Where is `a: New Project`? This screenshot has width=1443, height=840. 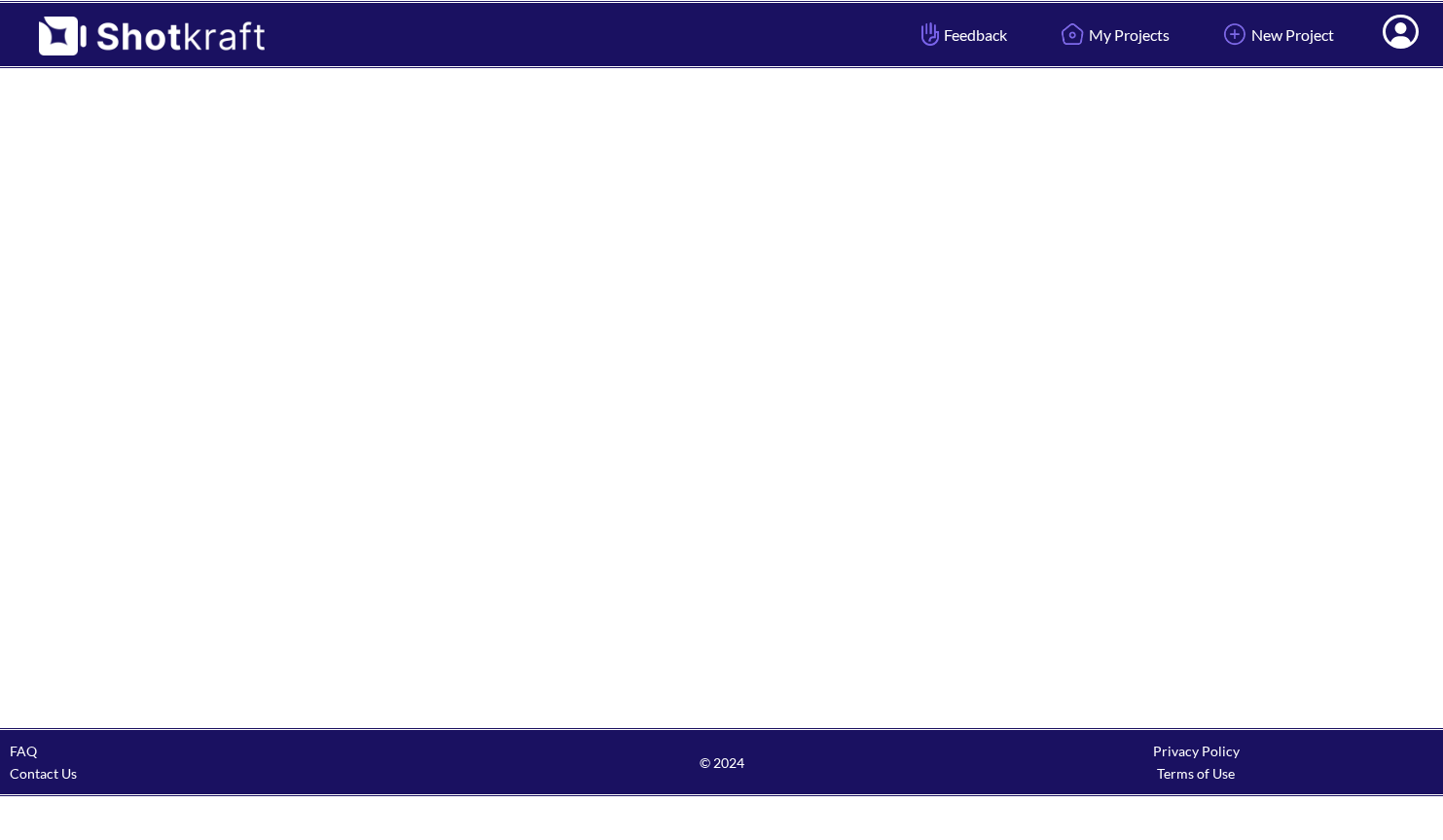 a: New Project is located at coordinates (1276, 34).